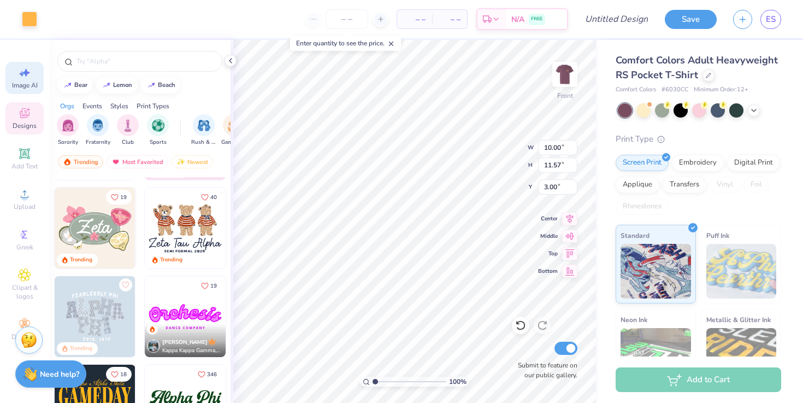 The width and height of the screenshot is (803, 403). What do you see at coordinates (95, 316) in the screenshot?
I see `img: 5a4b4175-9e88-49c8-8a23-26d96782ddc6` at bounding box center [95, 316].